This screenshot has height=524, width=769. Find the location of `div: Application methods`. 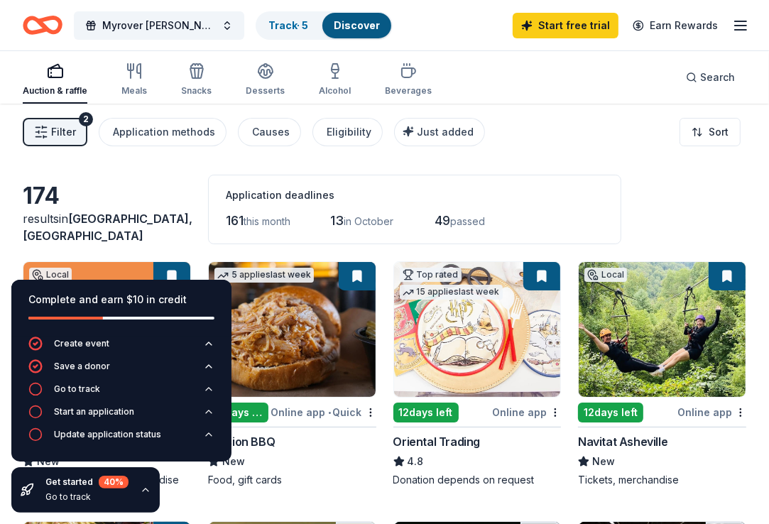

div: Application methods is located at coordinates (164, 132).